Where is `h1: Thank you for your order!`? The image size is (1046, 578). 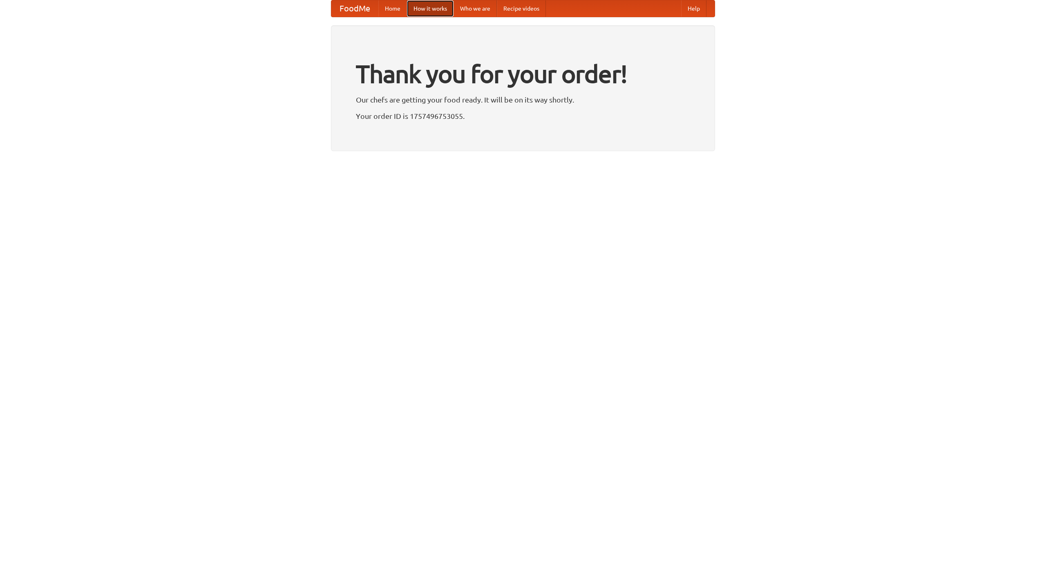 h1: Thank you for your order! is located at coordinates (523, 74).